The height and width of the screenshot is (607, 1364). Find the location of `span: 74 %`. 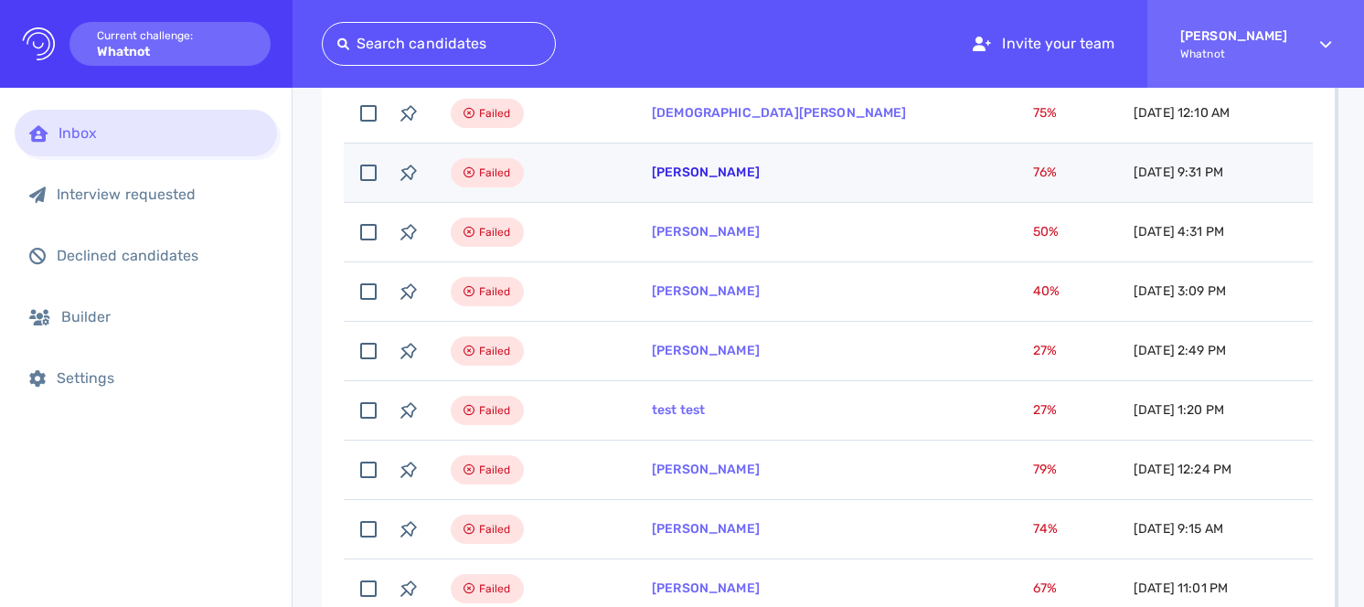

span: 74 % is located at coordinates (1045, 529).